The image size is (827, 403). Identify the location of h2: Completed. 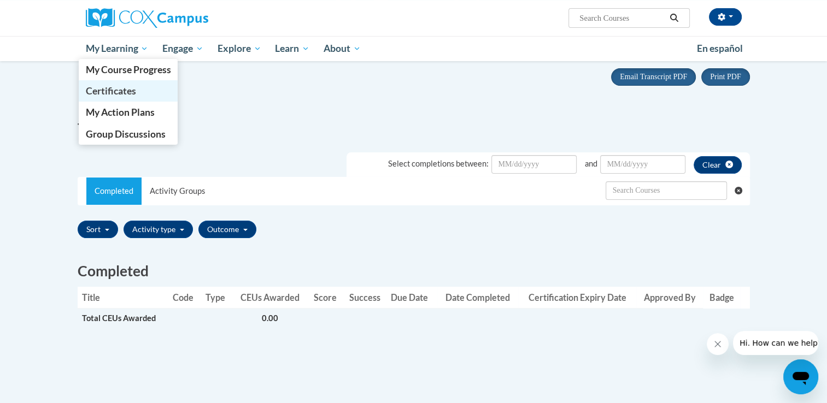
(414, 271).